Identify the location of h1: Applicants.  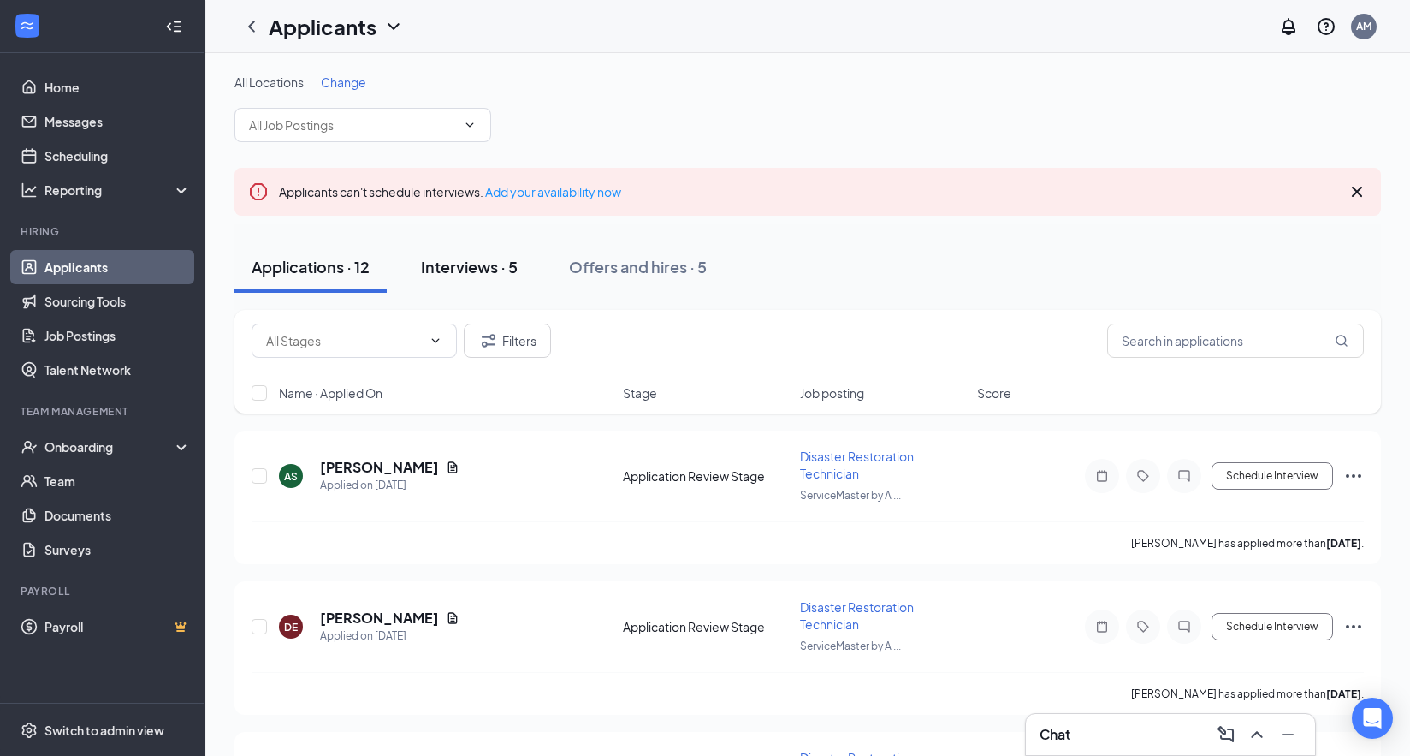
(323, 27).